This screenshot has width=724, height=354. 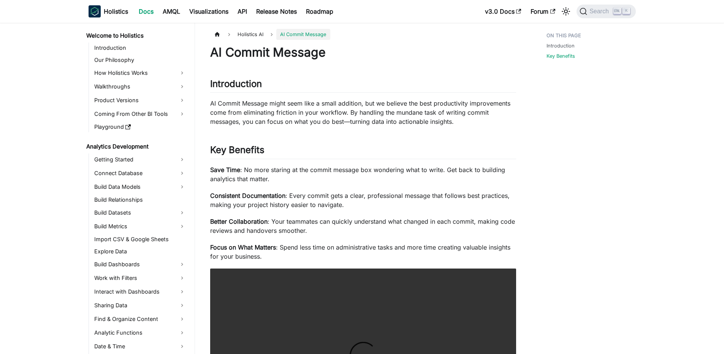 I want to click on a: Forum, so click(x=542, y=11).